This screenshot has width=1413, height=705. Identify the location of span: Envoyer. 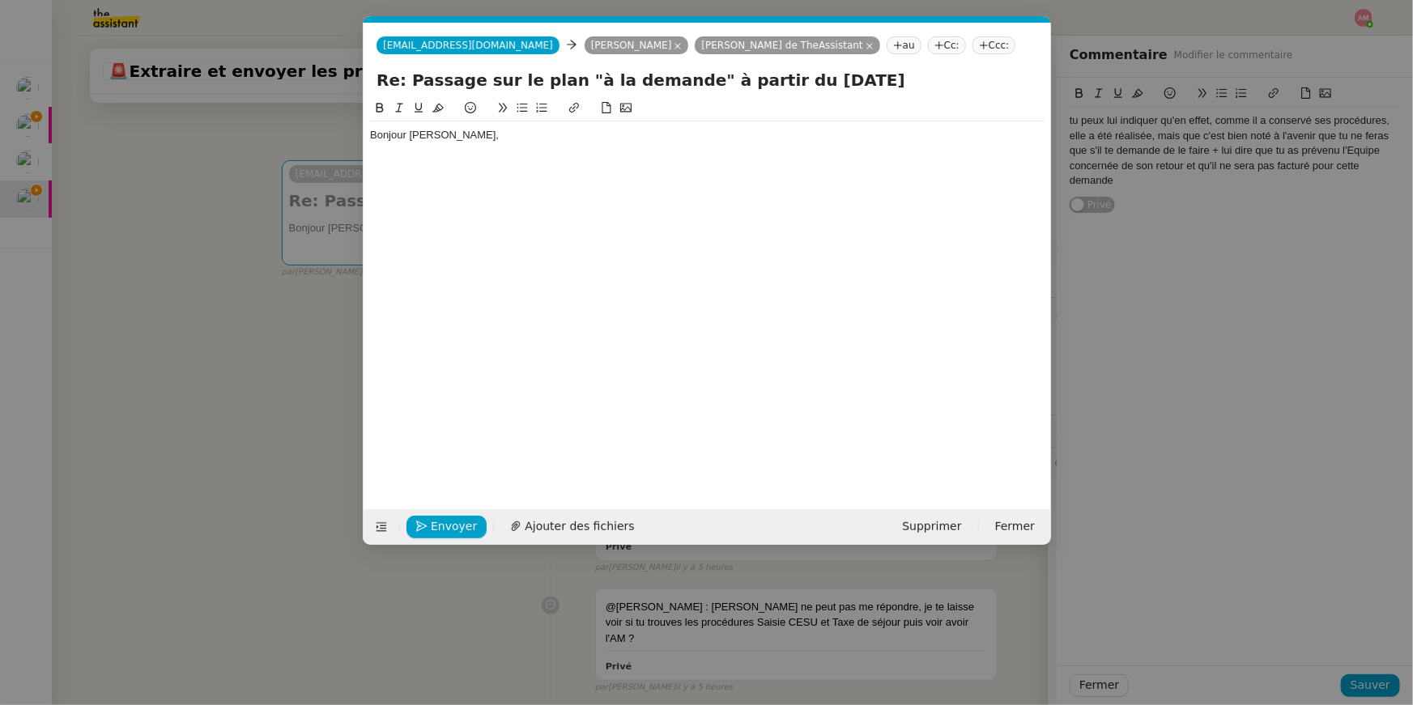
(453, 526).